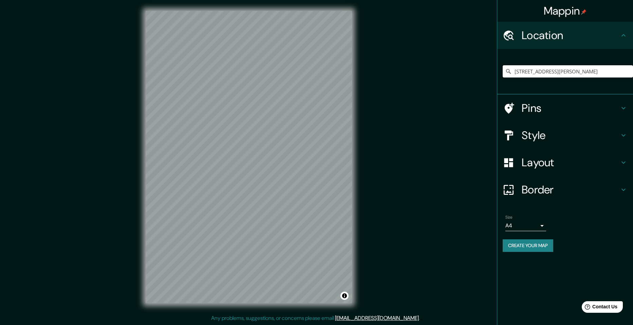  Describe the element at coordinates (565, 162) in the screenshot. I see `div: Layout` at that location.